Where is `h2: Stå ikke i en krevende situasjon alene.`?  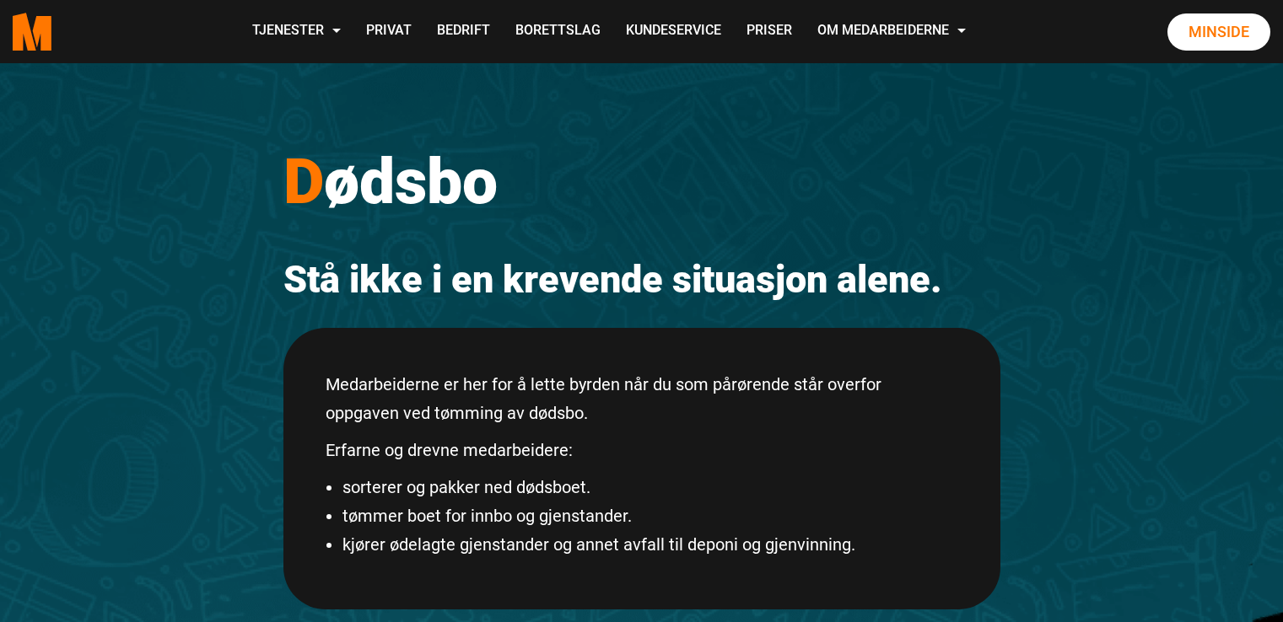
h2: Stå ikke i en krevende situasjon alene. is located at coordinates (642, 280).